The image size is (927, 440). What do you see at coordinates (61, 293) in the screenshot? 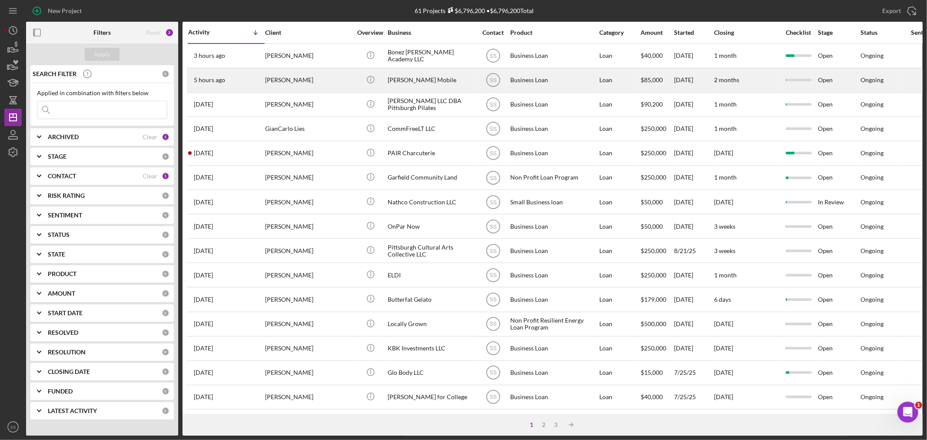
I see `b: AMOUNT` at bounding box center [61, 293].